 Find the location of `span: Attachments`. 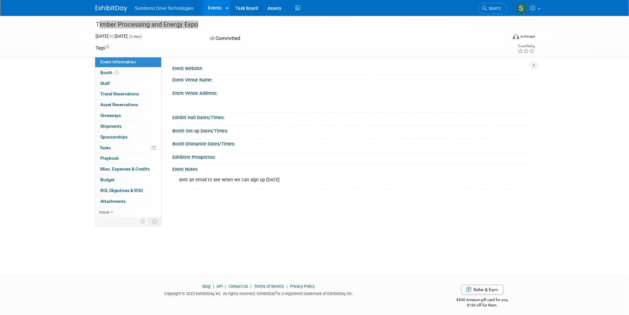

span: Attachments is located at coordinates (113, 201).